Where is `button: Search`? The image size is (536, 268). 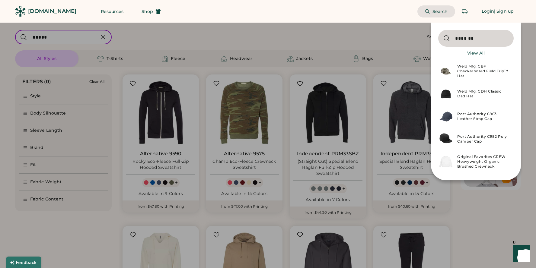
button: Search is located at coordinates (436, 11).